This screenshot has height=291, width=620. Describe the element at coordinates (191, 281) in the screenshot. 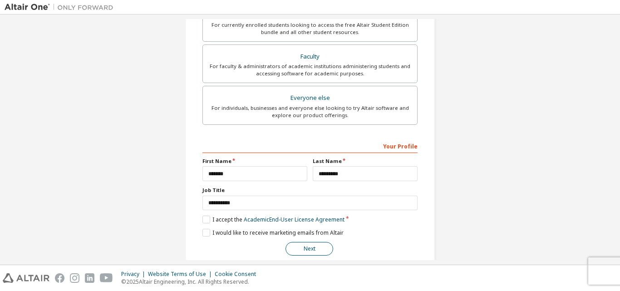

I see `p: © 2025 Altair Engineering, Inc. All Rights Reserved.` at that location.